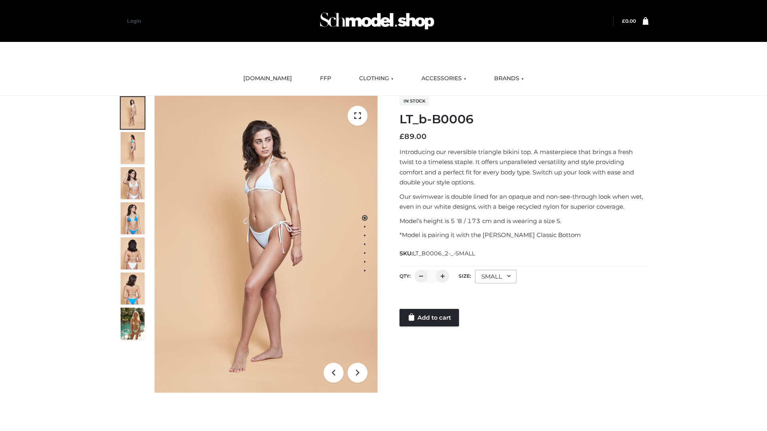 The height and width of the screenshot is (431, 767). I want to click on p: Model’s height is 5 ‘8 / 173 cm and is wearing a size S., so click(524, 221).